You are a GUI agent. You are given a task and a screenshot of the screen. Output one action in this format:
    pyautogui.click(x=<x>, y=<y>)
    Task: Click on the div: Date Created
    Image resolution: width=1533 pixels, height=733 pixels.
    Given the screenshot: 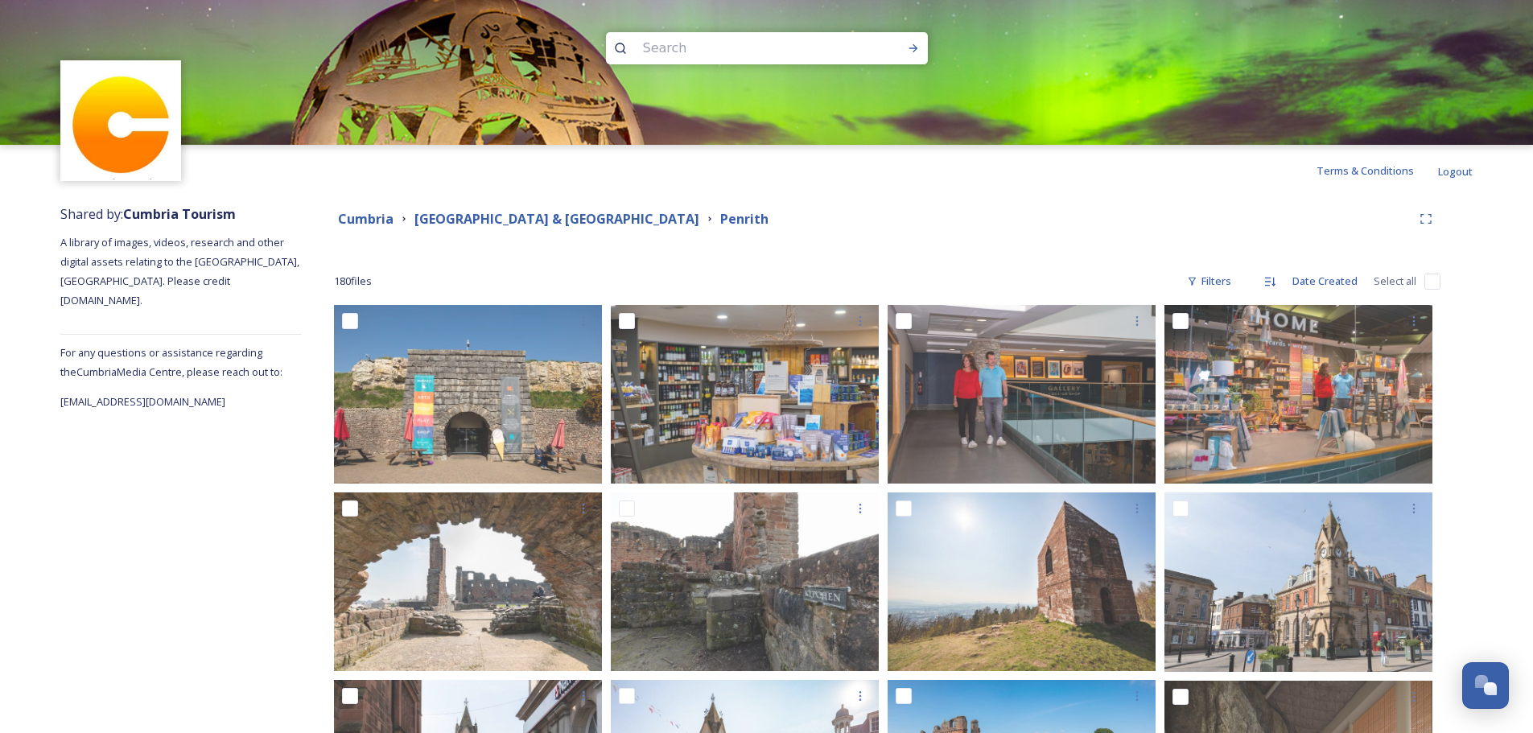 What is the action you would take?
    pyautogui.click(x=1324, y=281)
    